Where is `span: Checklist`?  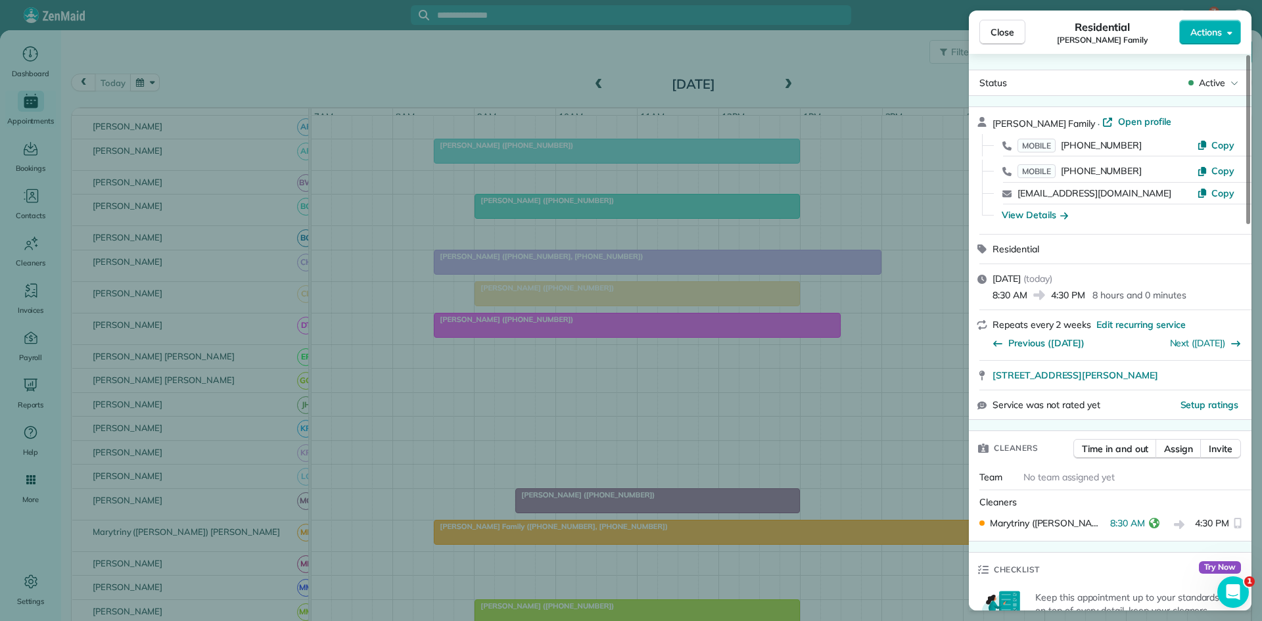 span: Checklist is located at coordinates (1017, 570).